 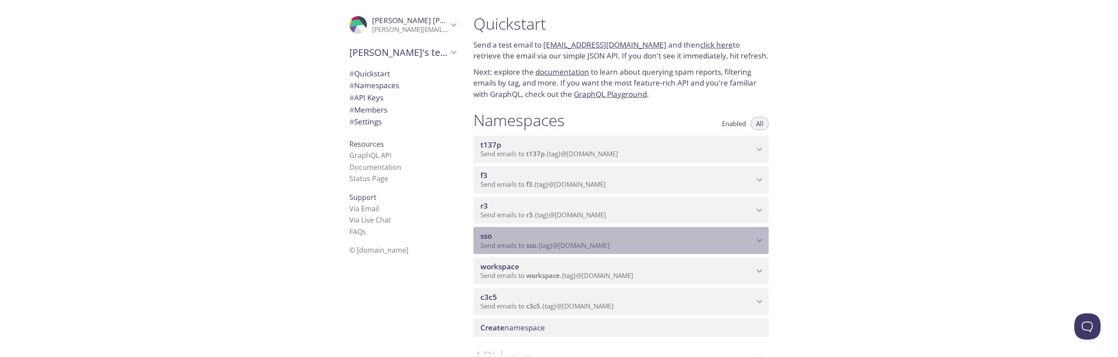 What do you see at coordinates (513, 328) in the screenshot?
I see `span: namespace` at bounding box center [513, 328].